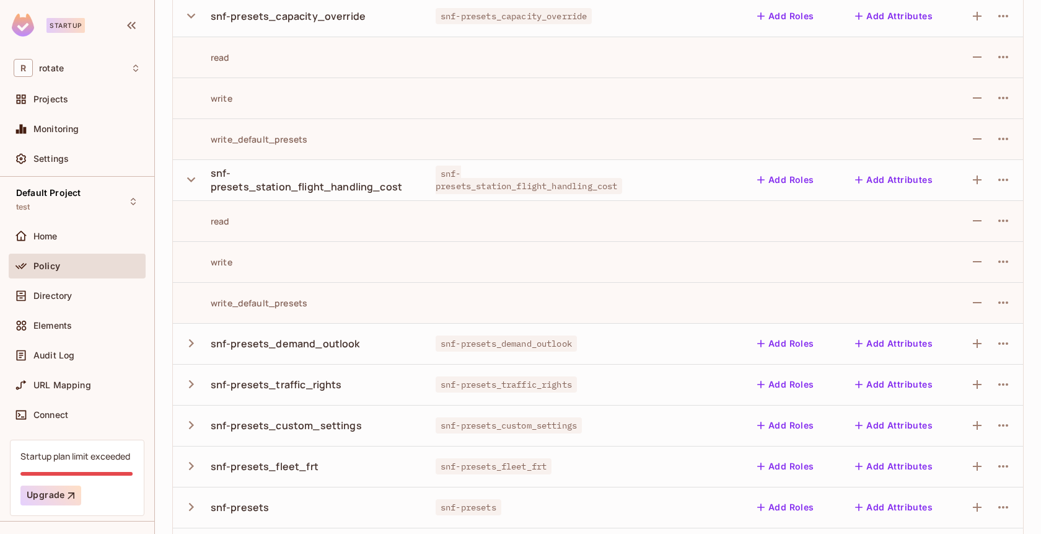  Describe the element at coordinates (51, 68) in the screenshot. I see `span: Workspace: rotate` at that location.